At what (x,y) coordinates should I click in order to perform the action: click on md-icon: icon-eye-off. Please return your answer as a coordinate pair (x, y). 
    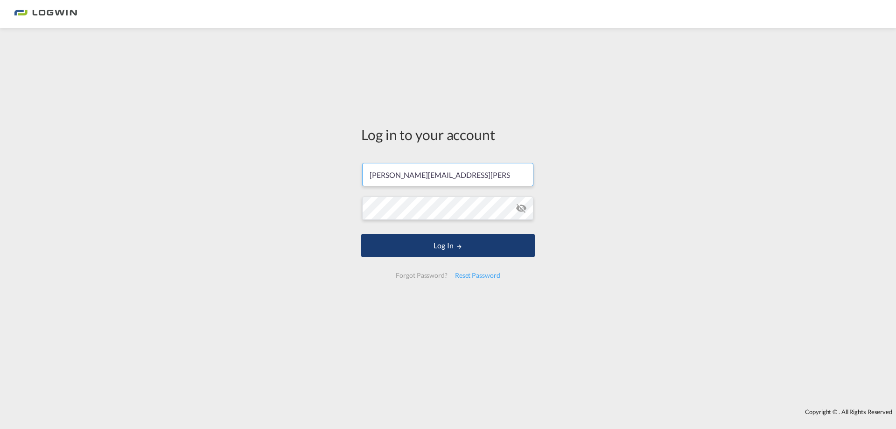
    Looking at the image, I should click on (521, 208).